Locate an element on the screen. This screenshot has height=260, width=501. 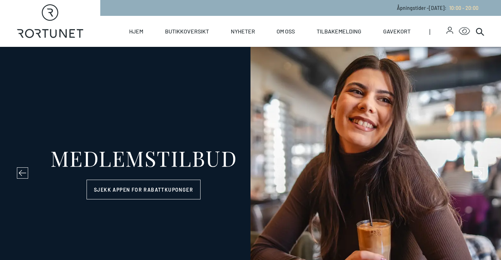
a: Tilbakemelding is located at coordinates (339, 31).